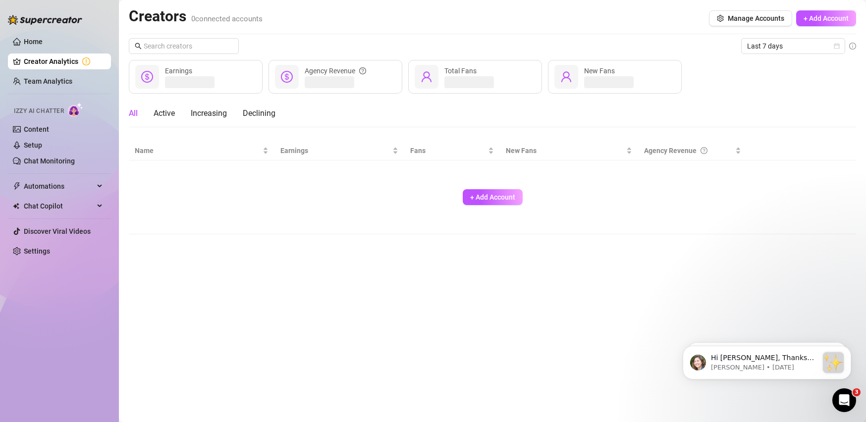 This screenshot has height=422, width=866. Describe the element at coordinates (756, 18) in the screenshot. I see `span: Manage Accounts` at that location.